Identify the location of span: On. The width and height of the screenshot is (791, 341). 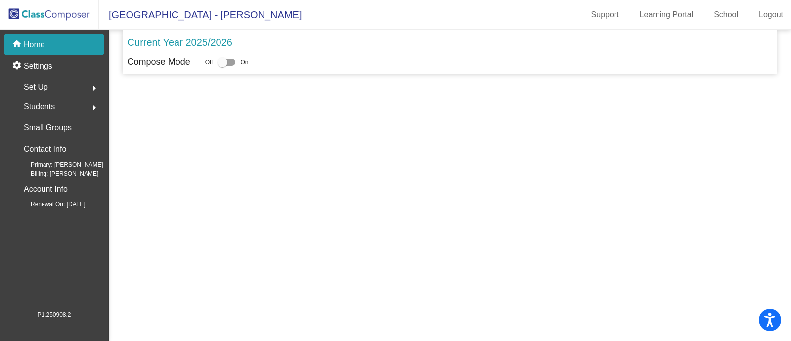
(244, 62).